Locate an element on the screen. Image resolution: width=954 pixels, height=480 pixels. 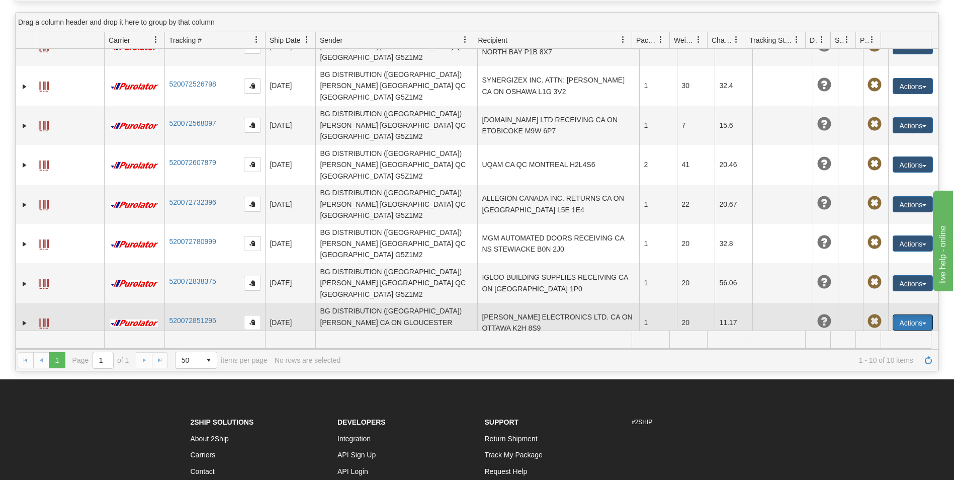
span: 50 is located at coordinates (188, 360).